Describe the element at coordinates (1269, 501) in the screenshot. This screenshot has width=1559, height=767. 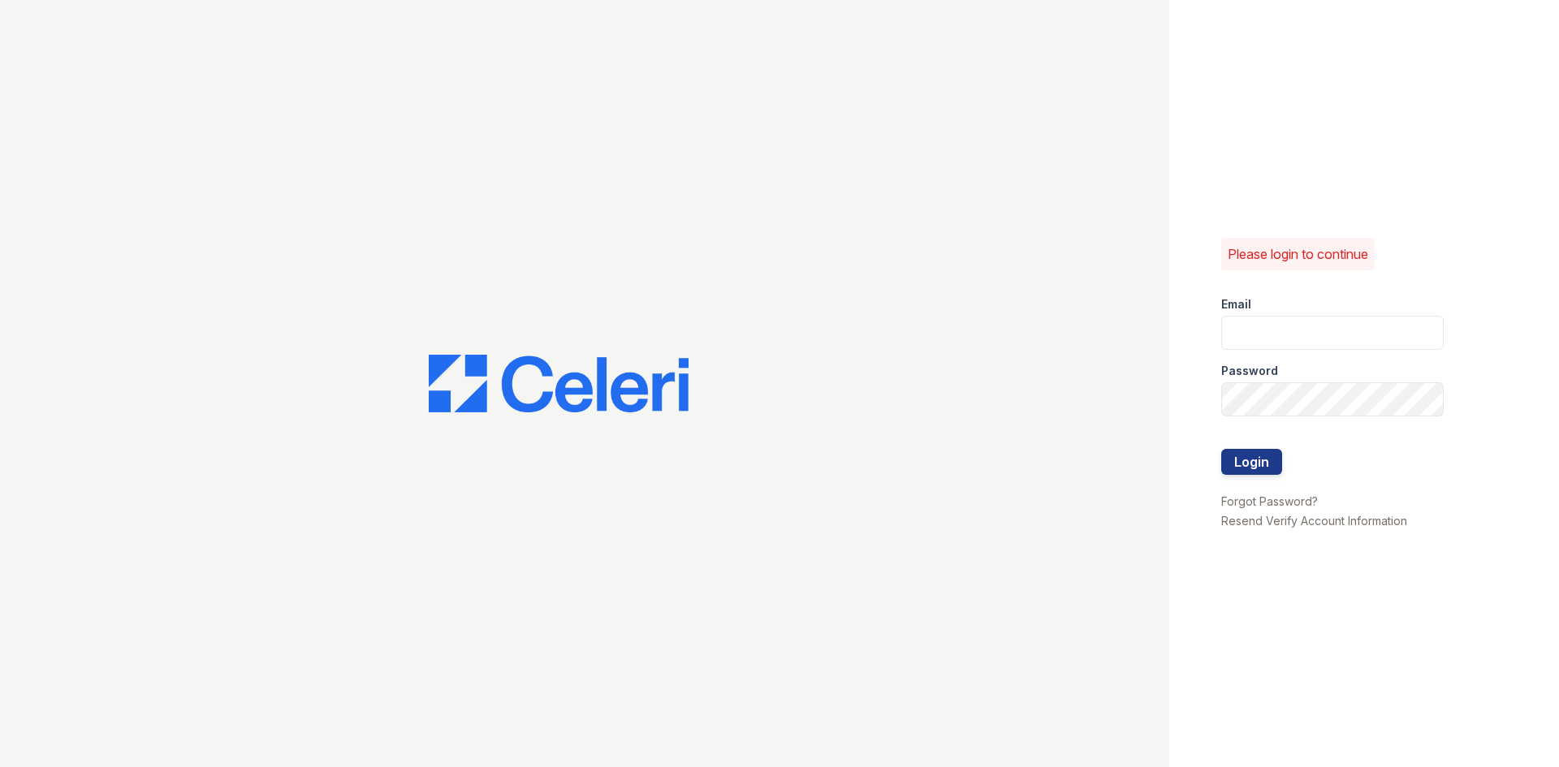
I see `a: Forgot Password?` at that location.